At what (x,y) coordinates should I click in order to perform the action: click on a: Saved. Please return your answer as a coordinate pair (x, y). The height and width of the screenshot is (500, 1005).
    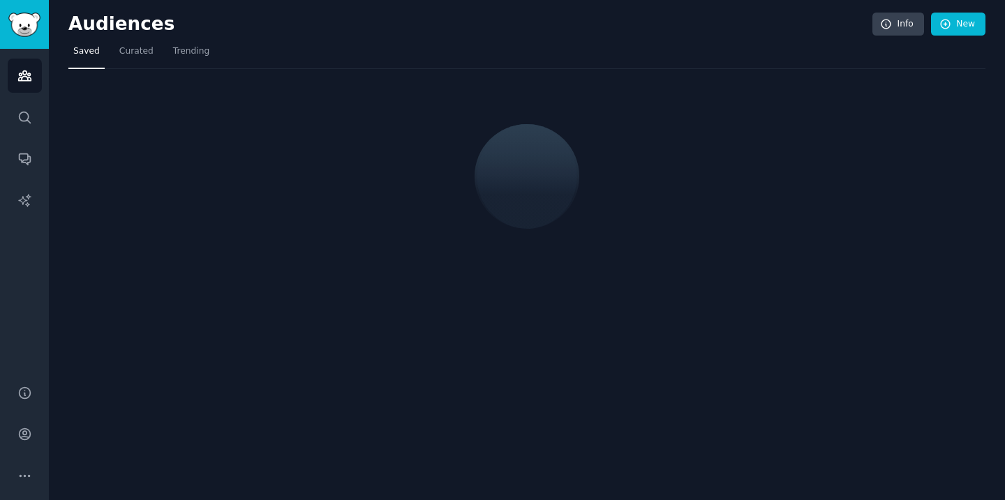
    Looking at the image, I should click on (87, 54).